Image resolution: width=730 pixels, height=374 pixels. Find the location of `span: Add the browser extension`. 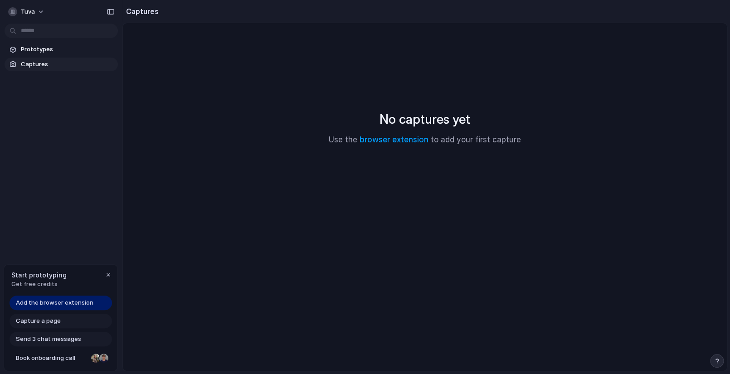

span: Add the browser extension is located at coordinates (54, 303).